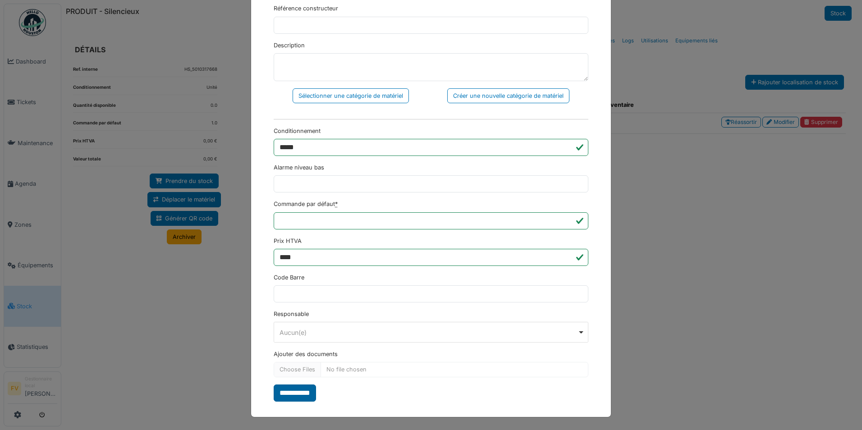 This screenshot has height=430, width=862. What do you see at coordinates (291, 314) in the screenshot?
I see `label: Responsable` at bounding box center [291, 314].